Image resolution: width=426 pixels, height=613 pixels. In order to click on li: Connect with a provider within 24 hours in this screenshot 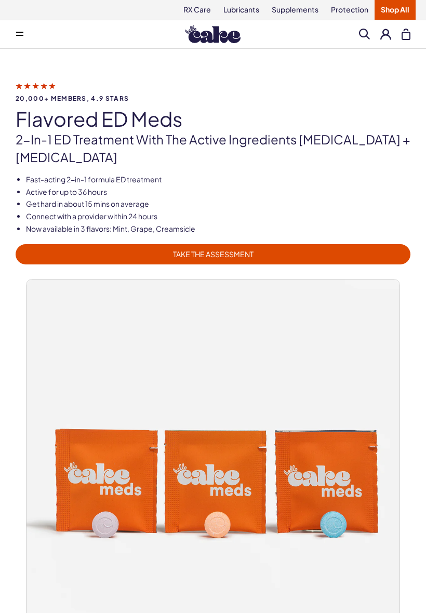, I will do `click(218, 217)`.